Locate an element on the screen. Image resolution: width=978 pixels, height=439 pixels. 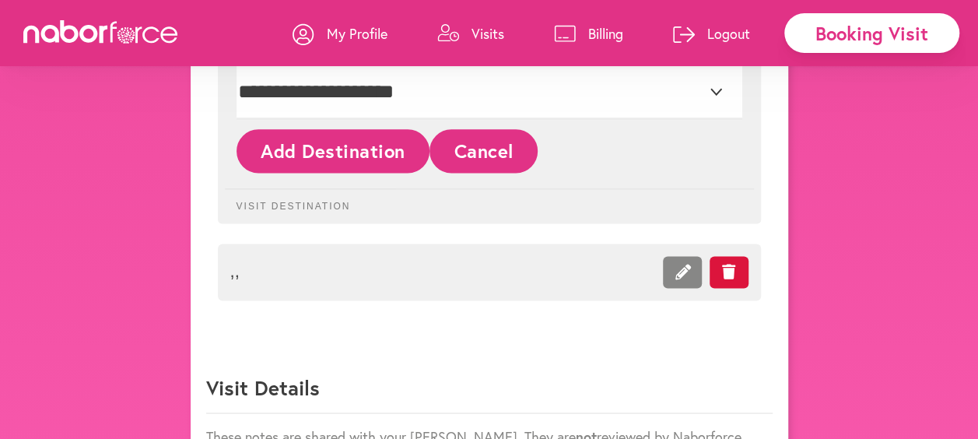
a: Logout is located at coordinates (711, 33).